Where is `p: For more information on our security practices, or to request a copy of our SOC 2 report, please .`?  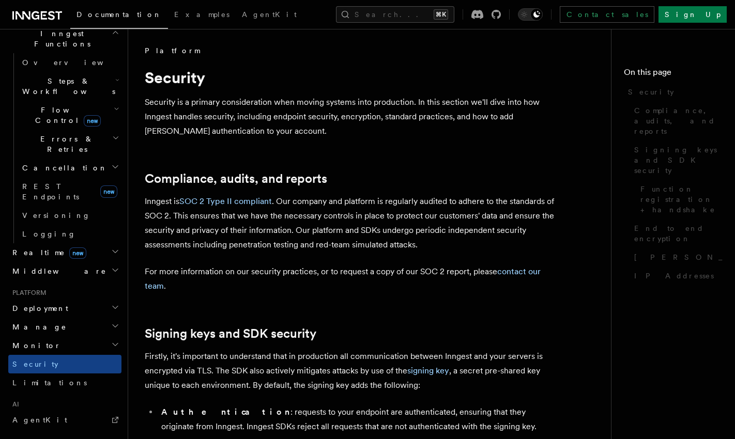
p: For more information on our security practices, or to request a copy of our SOC 2 report, please . is located at coordinates (351, 279).